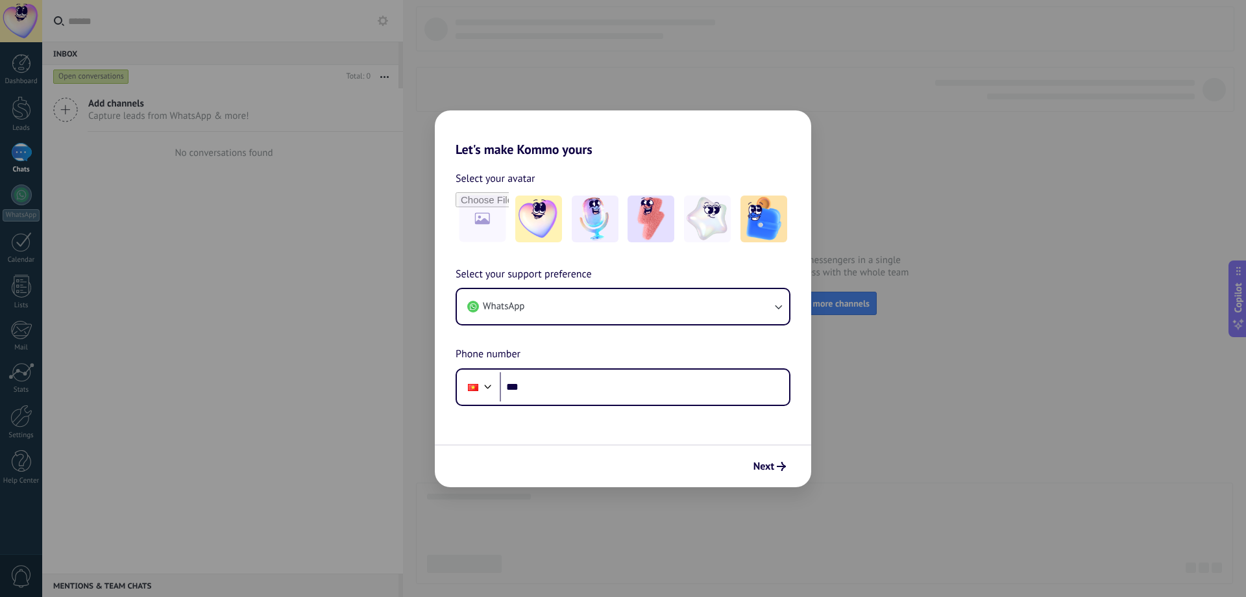  What do you see at coordinates (495, 178) in the screenshot?
I see `span: Select your avatar` at bounding box center [495, 178].